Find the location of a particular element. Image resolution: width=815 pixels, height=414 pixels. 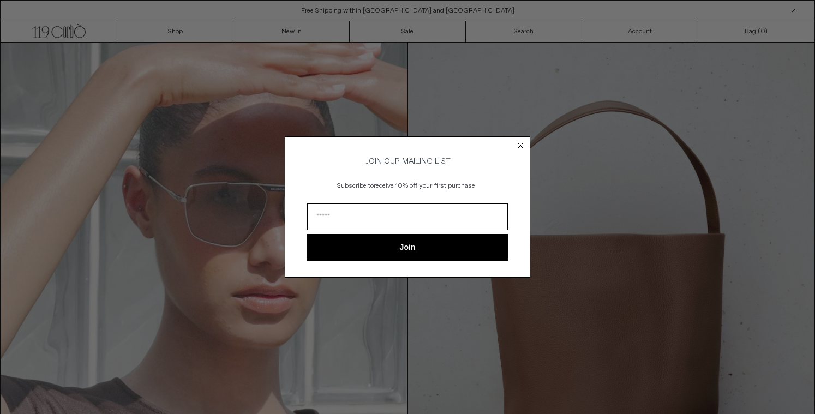

span: Subscribe to is located at coordinates (355, 186).